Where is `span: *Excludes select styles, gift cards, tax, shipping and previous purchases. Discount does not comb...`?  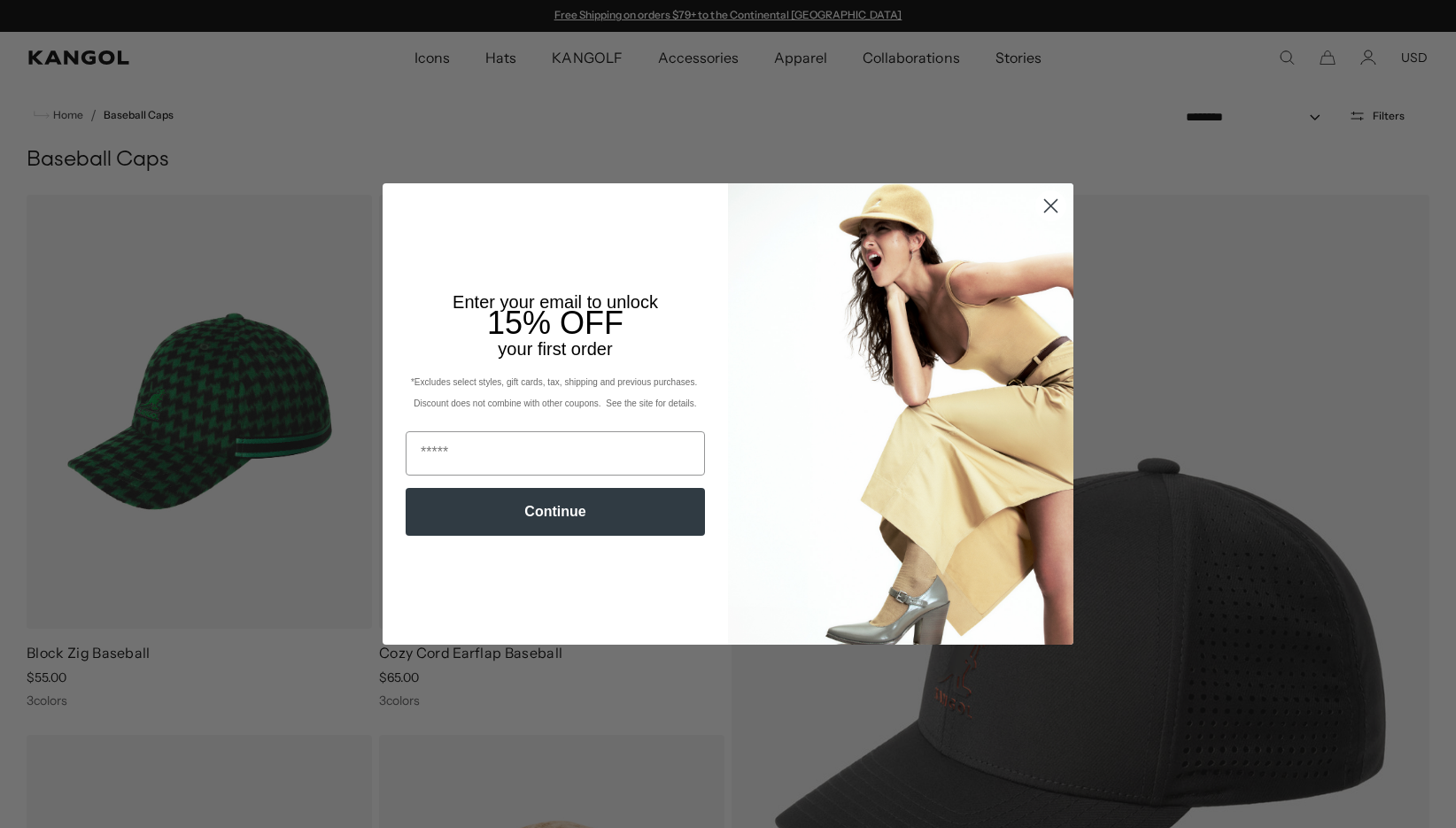 span: *Excludes select styles, gift cards, tax, shipping and previous purchases. Discount does not comb... is located at coordinates (555, 393).